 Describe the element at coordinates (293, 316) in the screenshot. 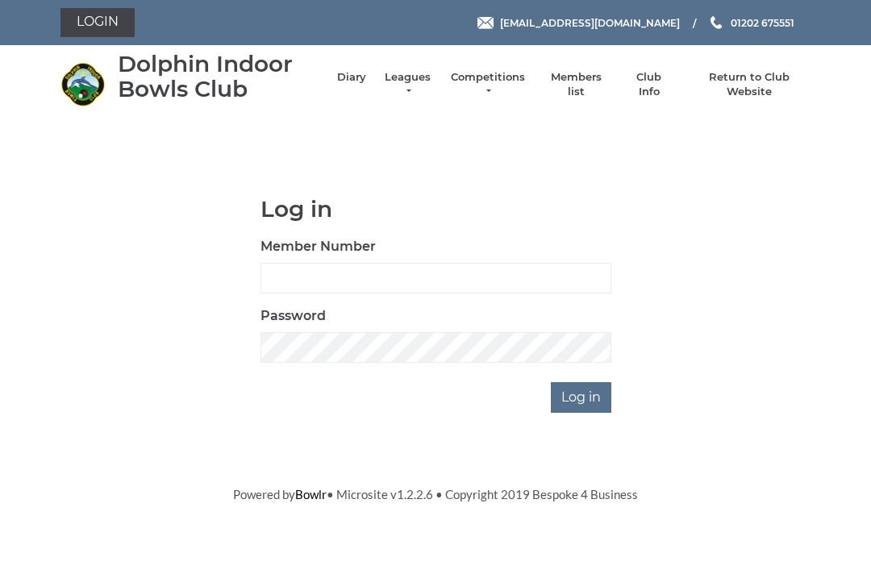

I see `label: Password` at that location.